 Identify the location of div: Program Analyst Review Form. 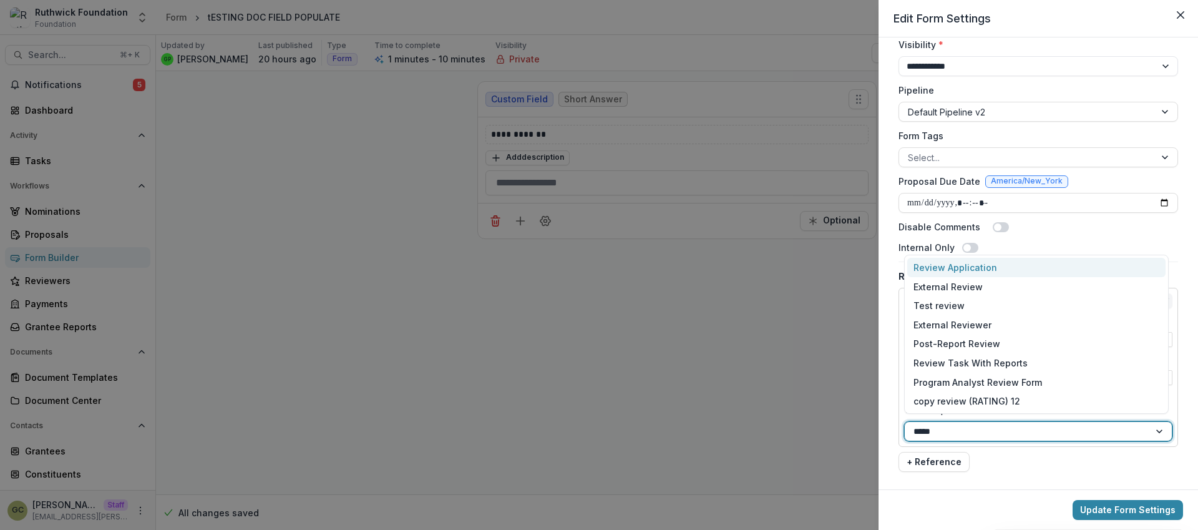
(1036, 382).